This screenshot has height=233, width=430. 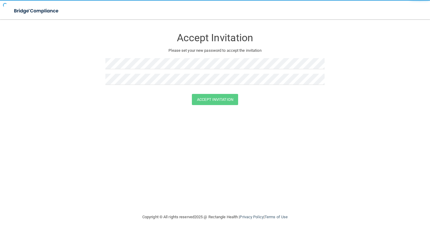 I want to click on a: Terms of Use, so click(x=276, y=216).